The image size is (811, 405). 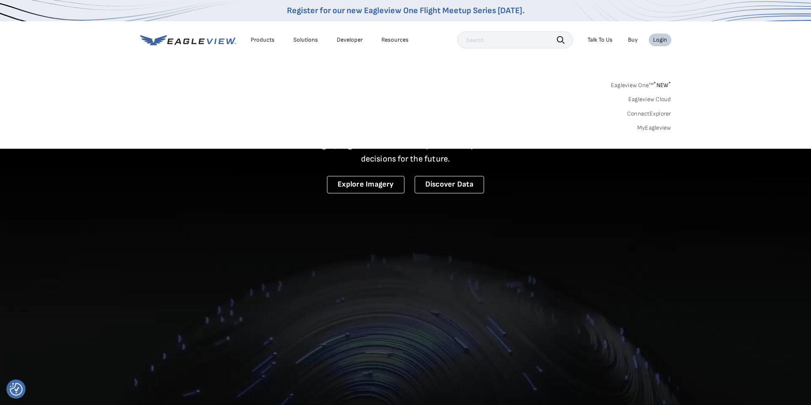 What do you see at coordinates (641, 84) in the screenshot?
I see `a: Eagleview One™*NEW*` at bounding box center [641, 84].